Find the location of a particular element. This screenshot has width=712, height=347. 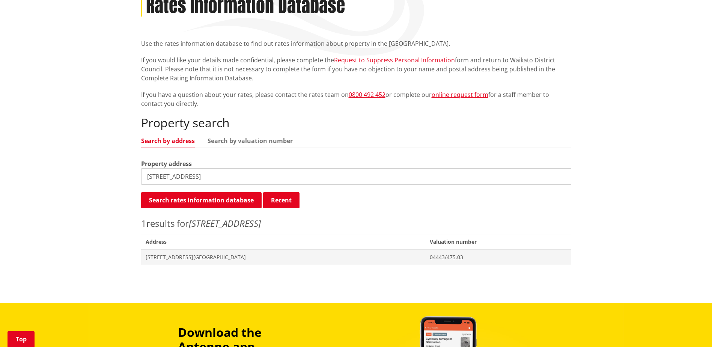

p: Use the rates information database to find out rates information about property in the [GEOGRAPHI... is located at coordinates (356, 44).